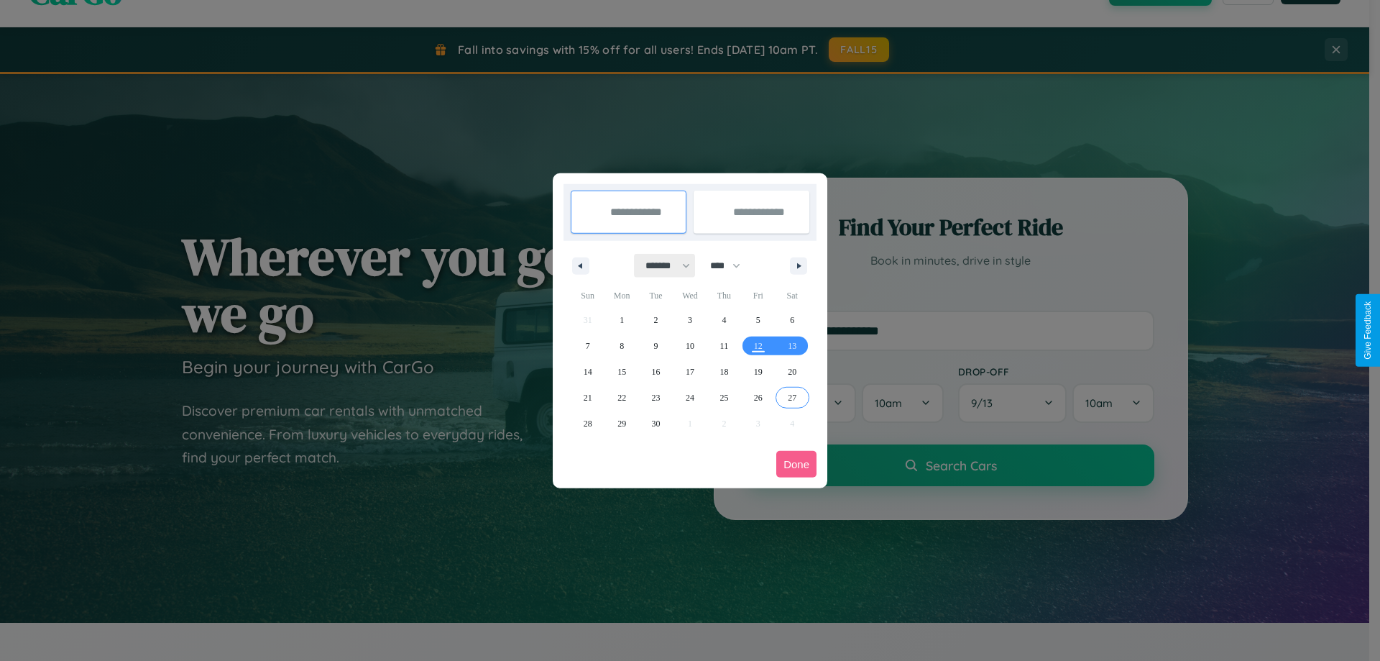 This screenshot has width=1380, height=661. Describe the element at coordinates (587, 423) in the screenshot. I see `button: 28` at that location.